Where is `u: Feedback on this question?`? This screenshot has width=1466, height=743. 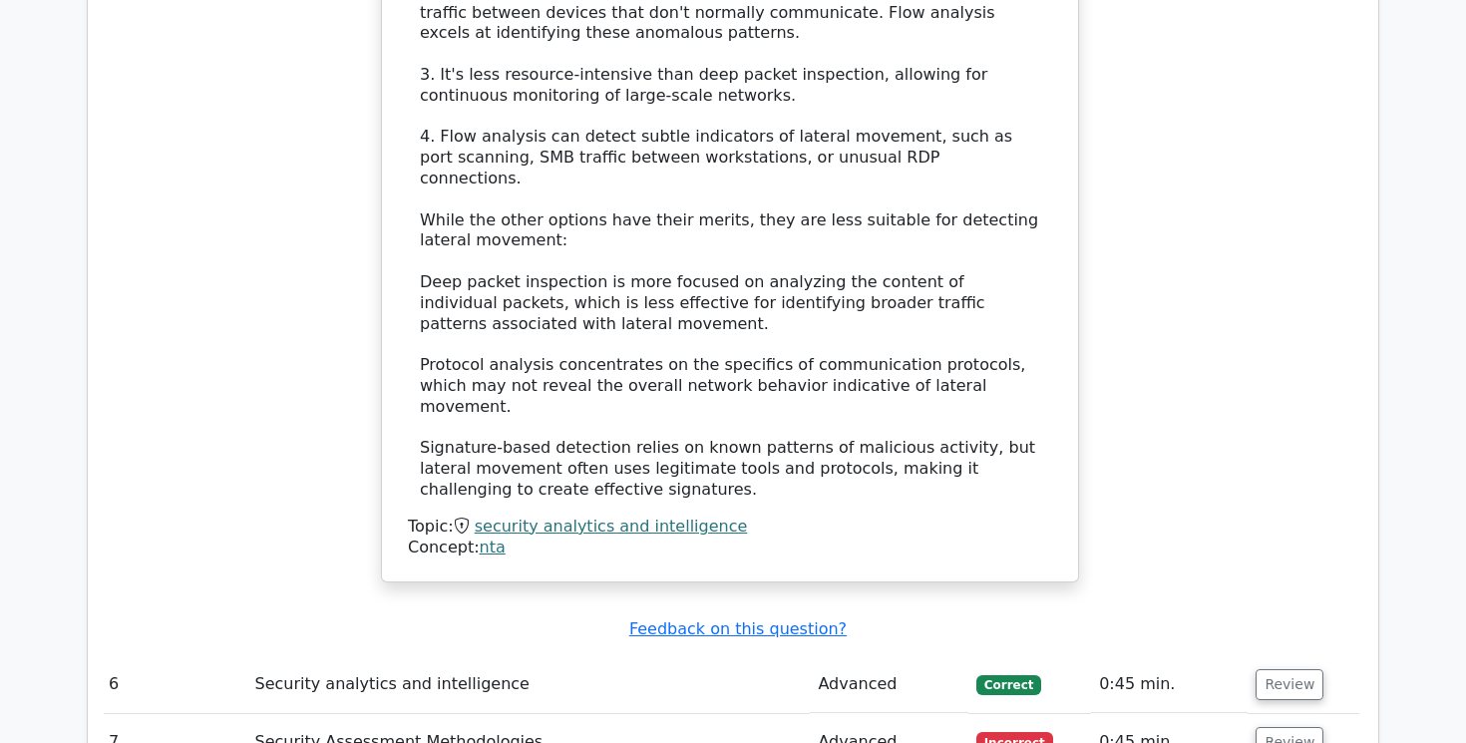 u: Feedback on this question? is located at coordinates (738, 628).